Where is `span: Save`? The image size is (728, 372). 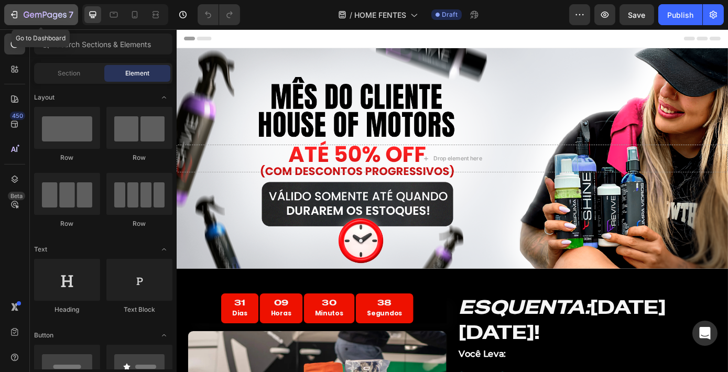
span: Save is located at coordinates (637, 15).